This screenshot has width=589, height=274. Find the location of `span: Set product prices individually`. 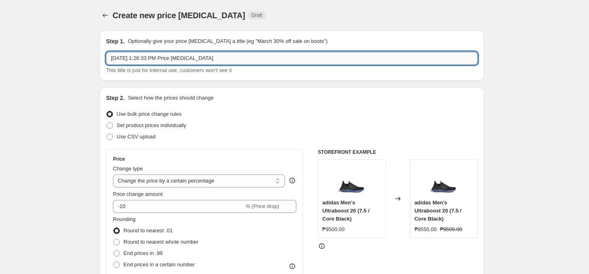

span: Set product prices individually is located at coordinates (152, 125).